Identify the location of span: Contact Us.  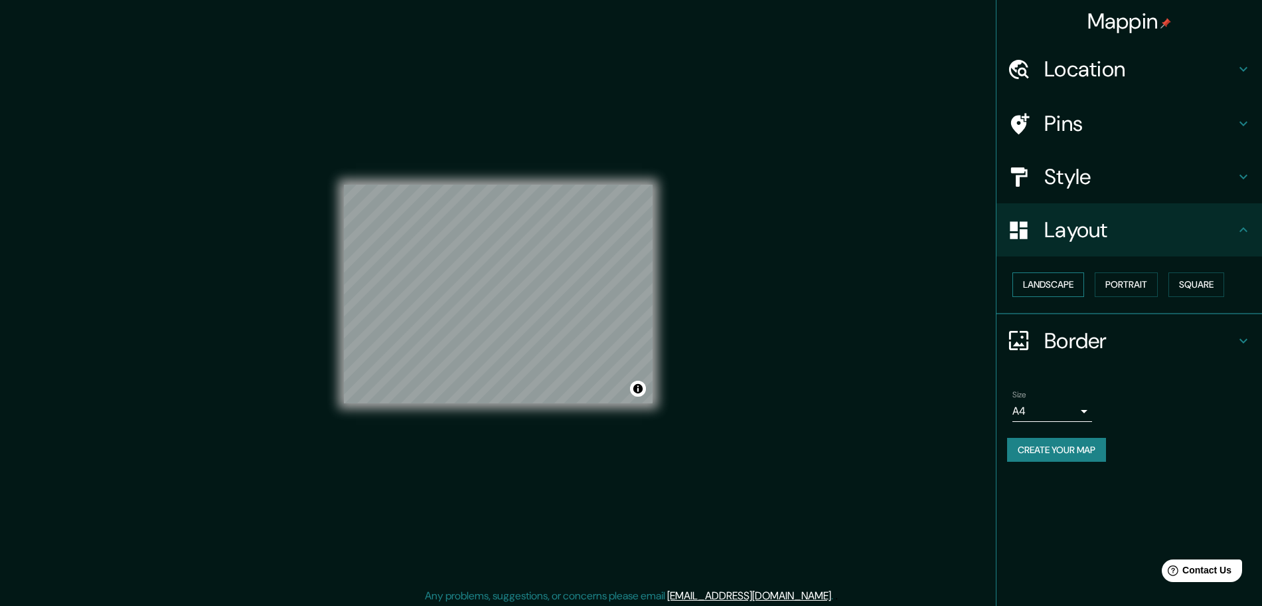
(63, 16).